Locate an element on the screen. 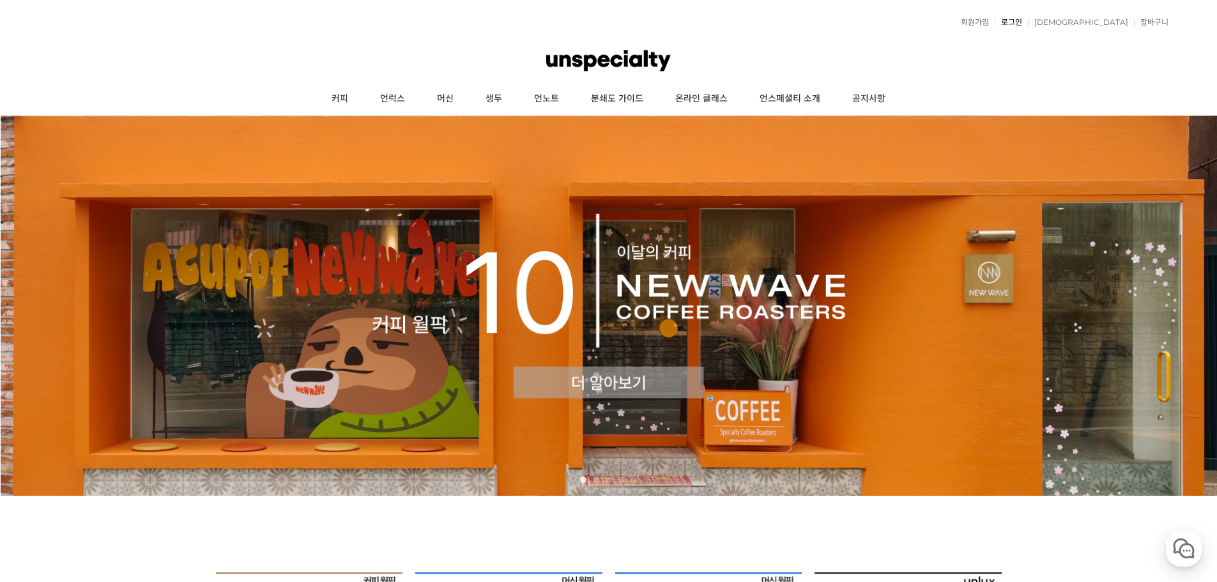  a: 분쇄도 가이드 is located at coordinates (617, 99).